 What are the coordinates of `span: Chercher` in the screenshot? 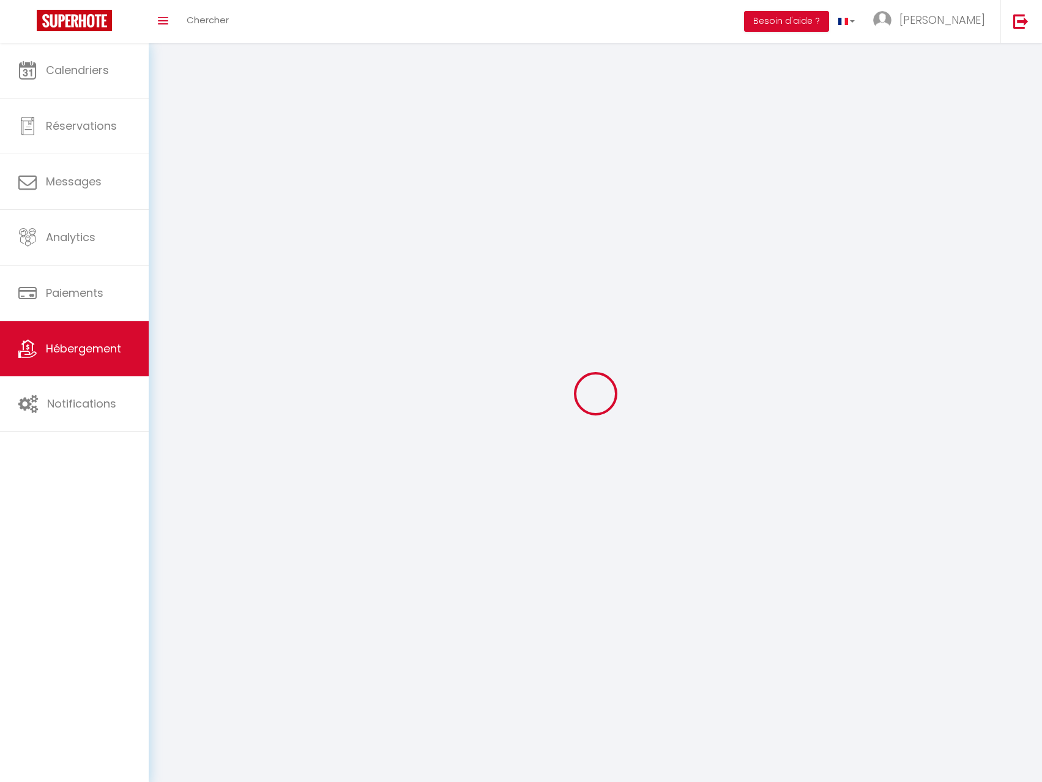 It's located at (207, 20).